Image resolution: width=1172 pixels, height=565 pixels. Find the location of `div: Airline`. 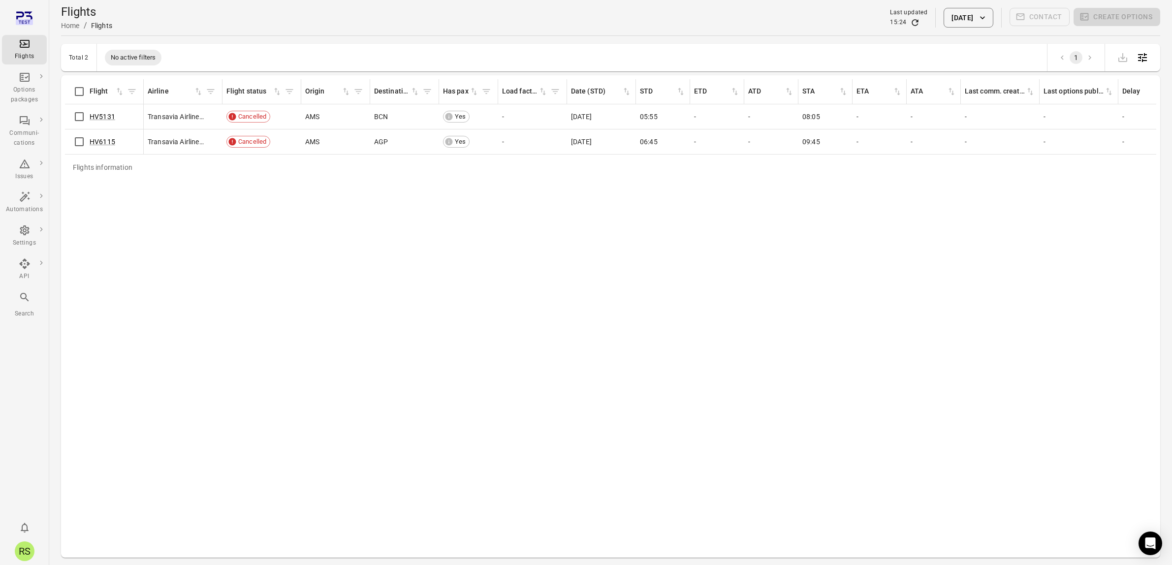

div: Airline is located at coordinates (170, 92).